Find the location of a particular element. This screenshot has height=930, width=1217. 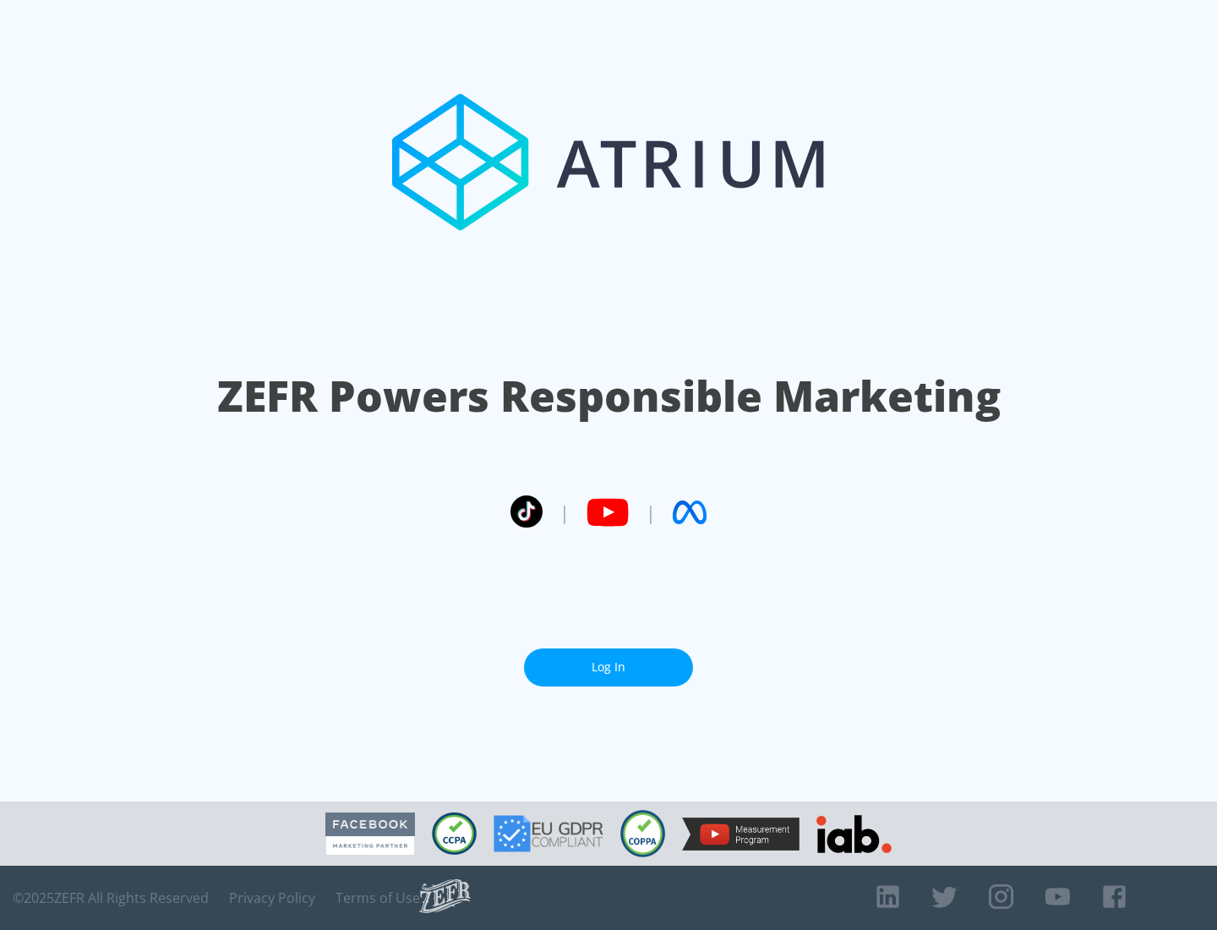

a: Terms of Use is located at coordinates (378, 898).